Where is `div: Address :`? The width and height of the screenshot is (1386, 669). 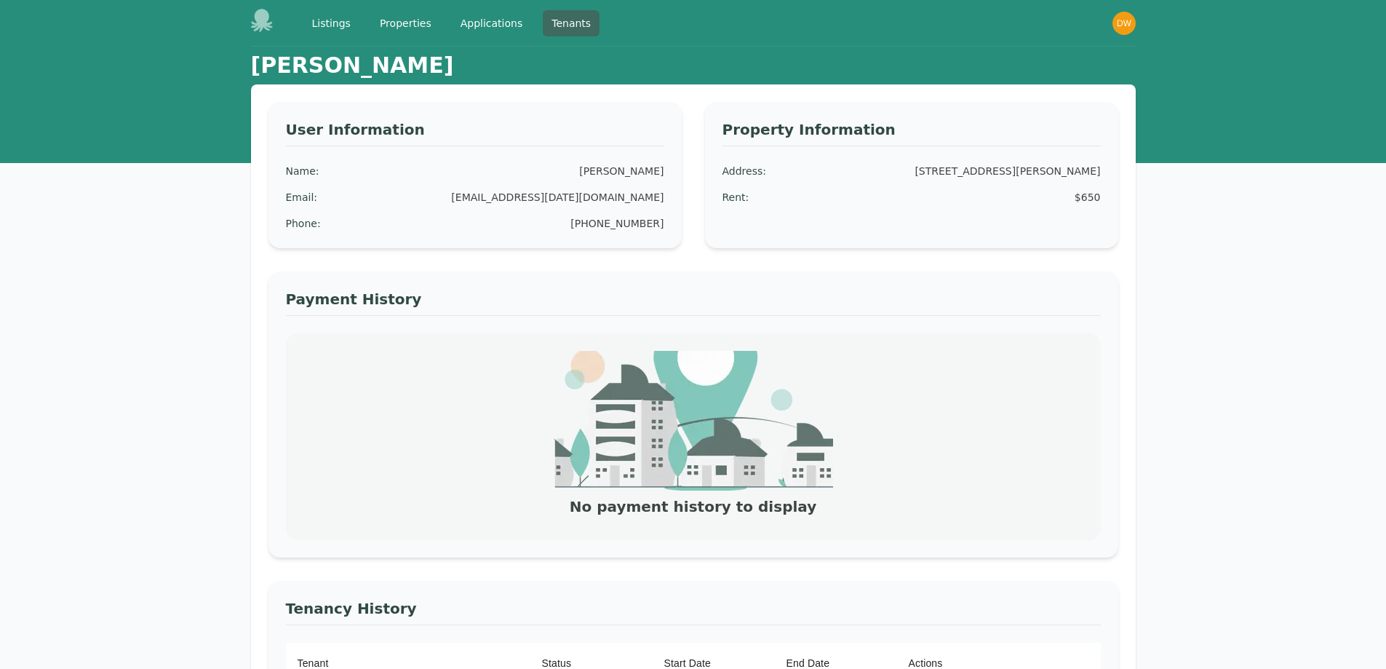
div: Address : is located at coordinates (745, 171).